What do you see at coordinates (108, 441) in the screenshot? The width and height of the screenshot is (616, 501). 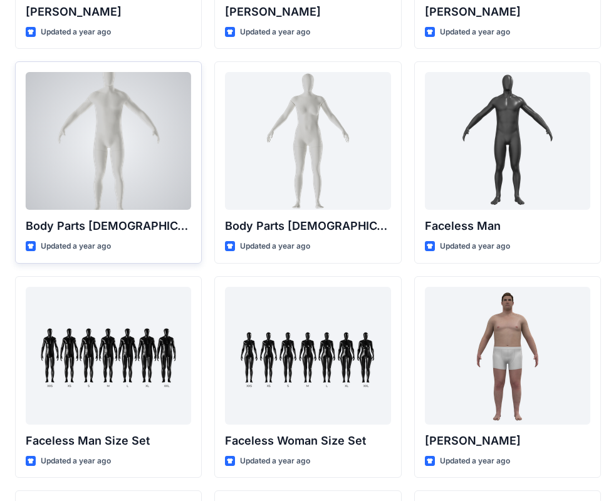 I see `p: Faceless Man Size Set` at bounding box center [108, 441].